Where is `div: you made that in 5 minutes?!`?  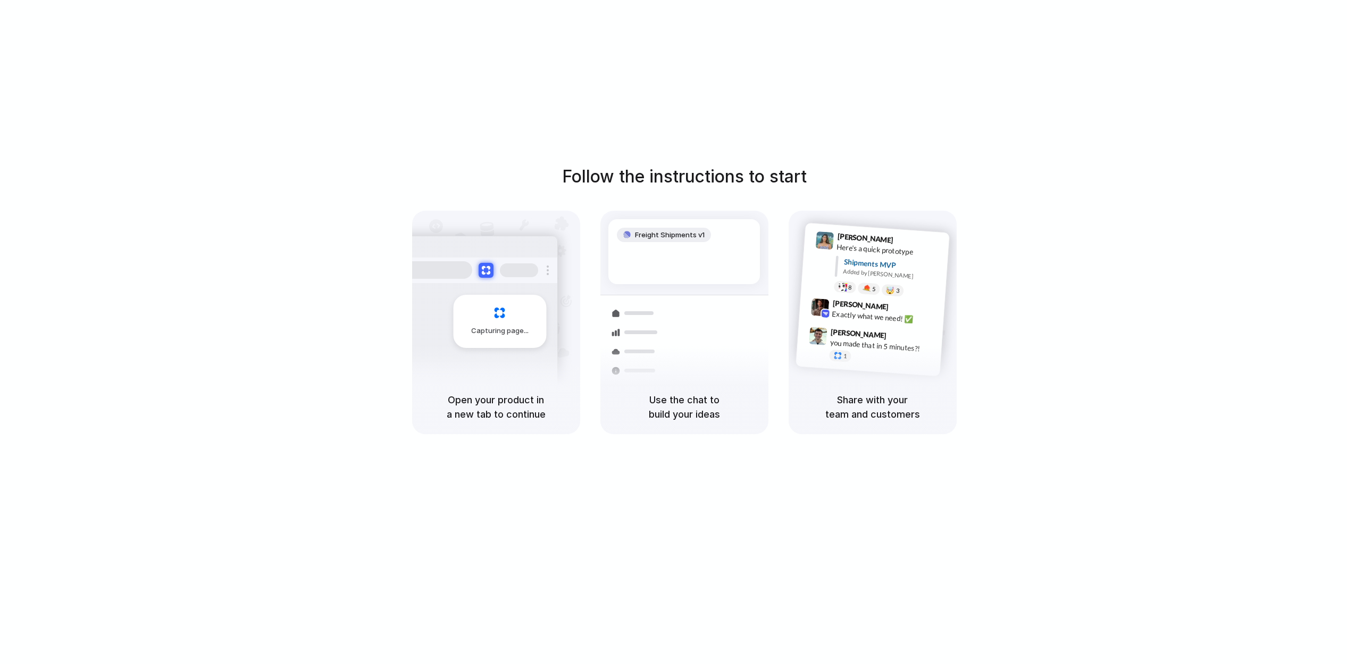
div: you made that in 5 minutes?! is located at coordinates (883, 346).